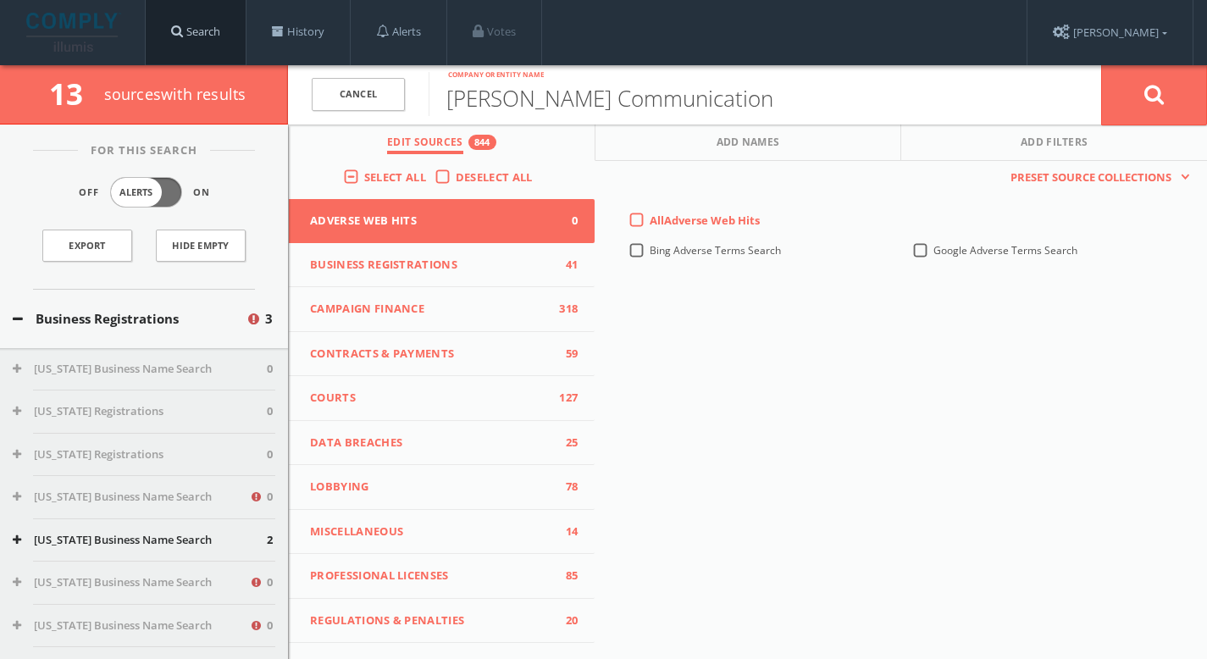 Image resolution: width=1207 pixels, height=659 pixels. Describe the element at coordinates (565, 532) in the screenshot. I see `span: 14` at that location.